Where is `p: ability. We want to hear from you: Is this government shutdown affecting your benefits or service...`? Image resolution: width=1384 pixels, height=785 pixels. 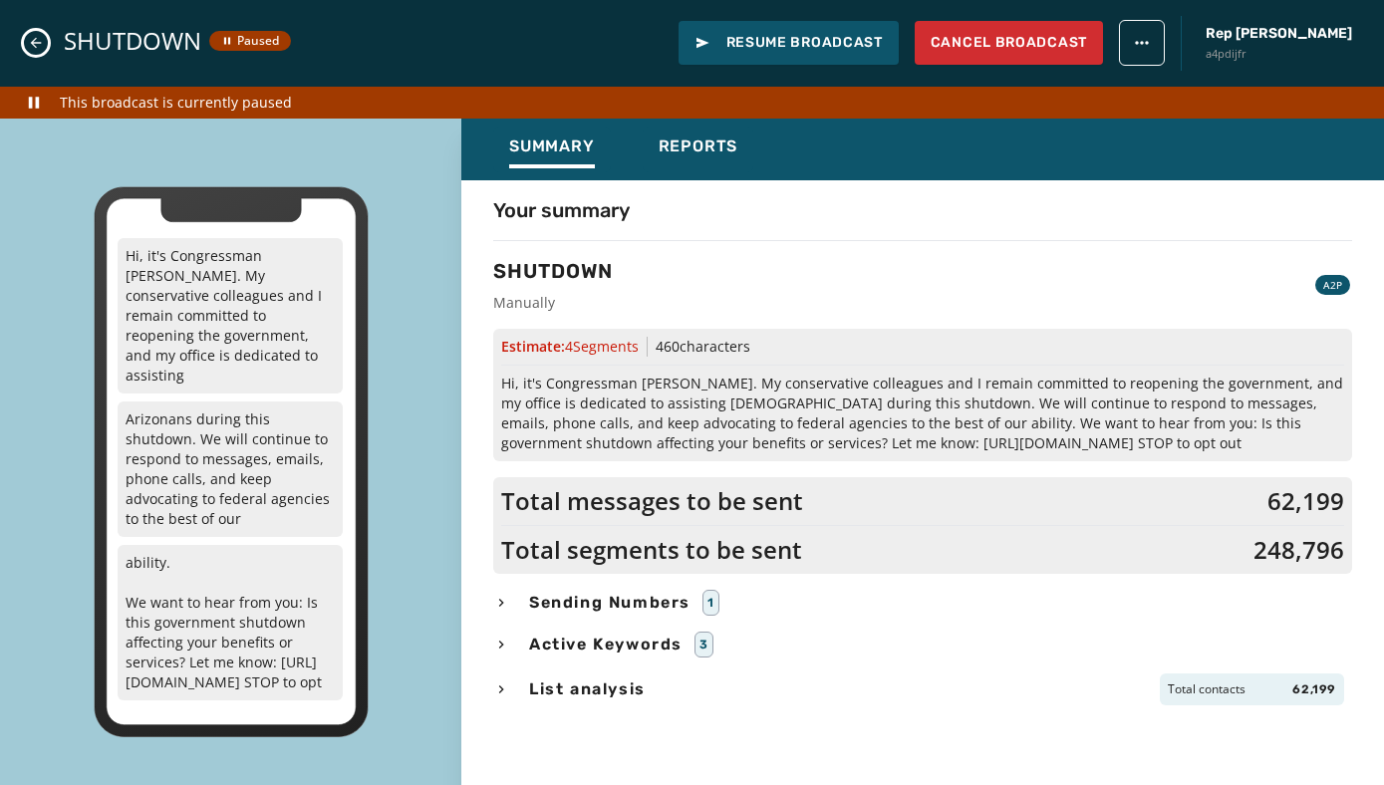 p: ability. We want to hear from you: Is this government shutdown affecting your benefits or service... is located at coordinates (230, 623).